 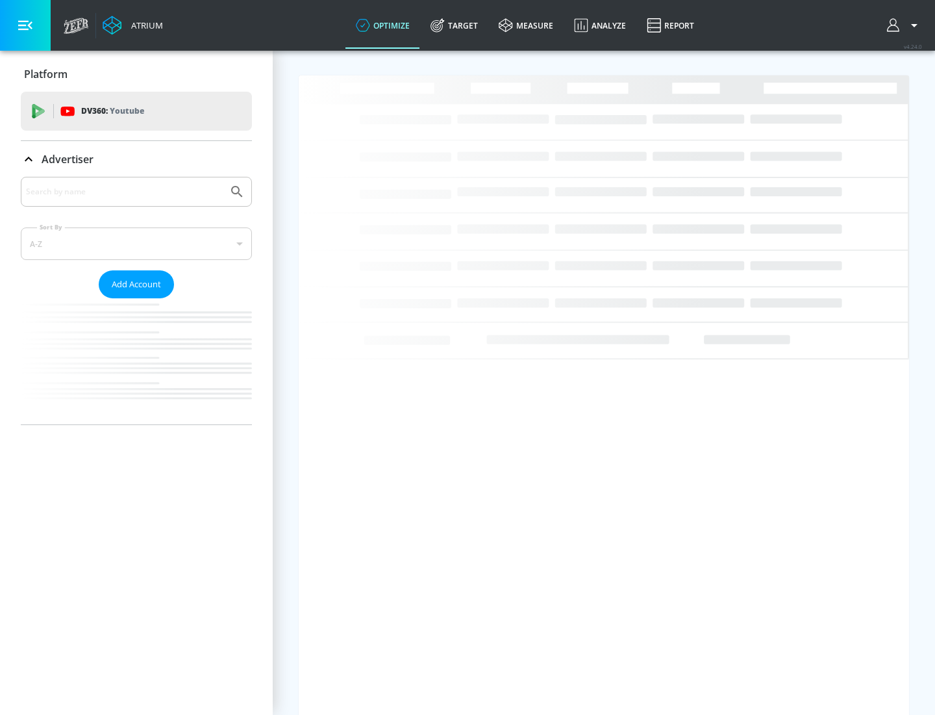 I want to click on a: Target, so click(x=454, y=25).